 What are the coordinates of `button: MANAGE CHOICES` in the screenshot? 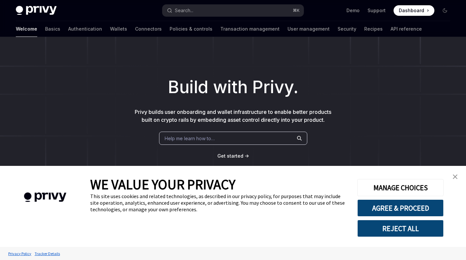 It's located at (401, 188).